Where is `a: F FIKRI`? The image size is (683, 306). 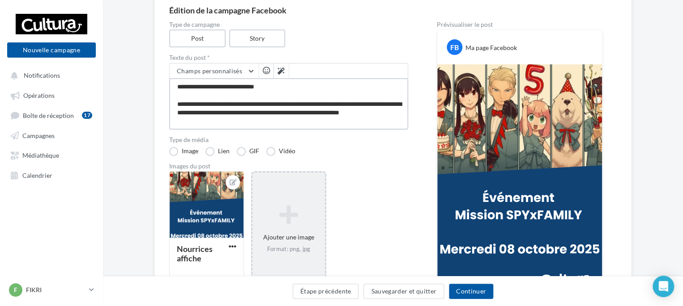
a: F FIKRI is located at coordinates (51, 290).